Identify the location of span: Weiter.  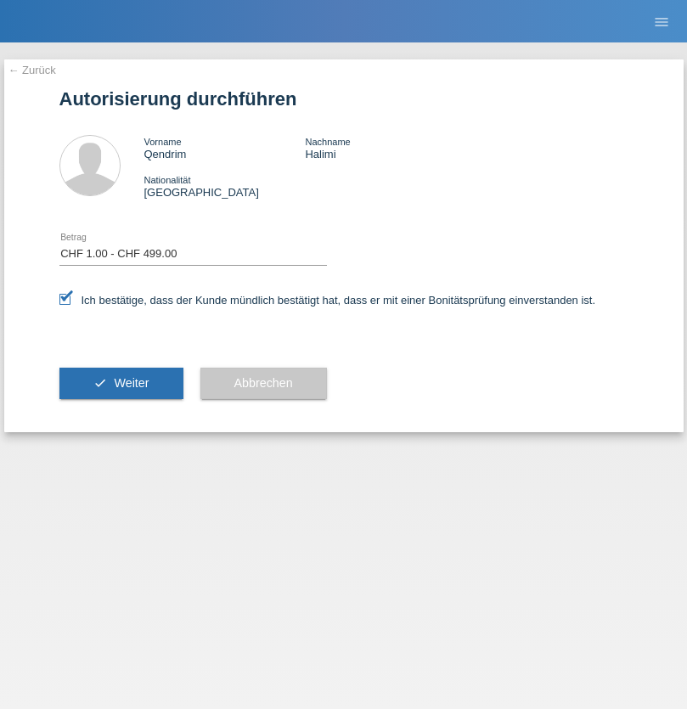
(131, 383).